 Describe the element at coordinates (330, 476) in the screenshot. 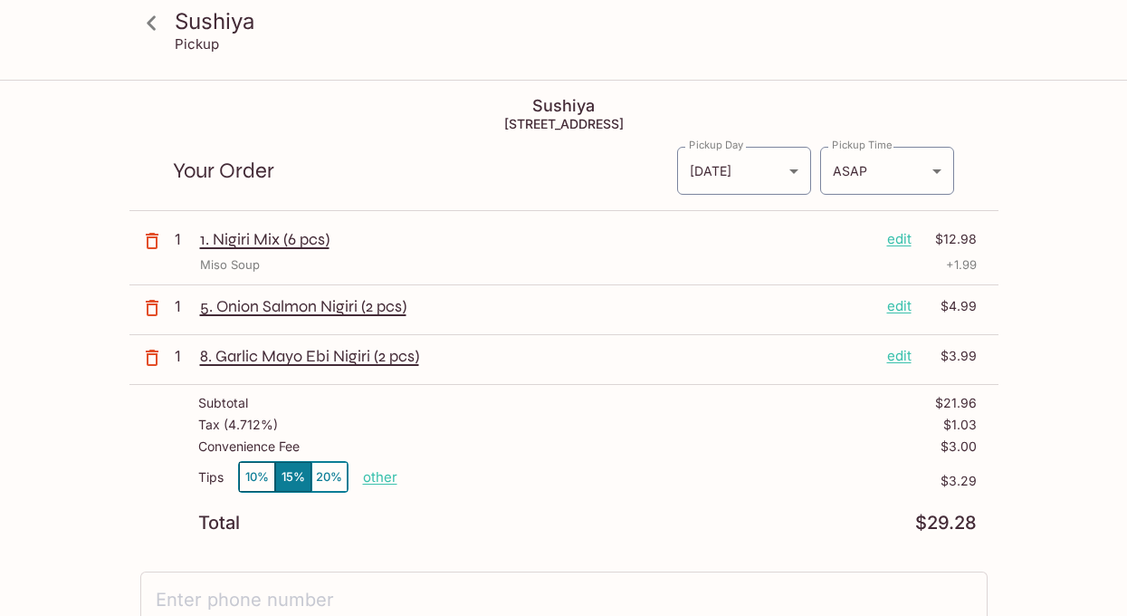

I see `button: 20%` at that location.